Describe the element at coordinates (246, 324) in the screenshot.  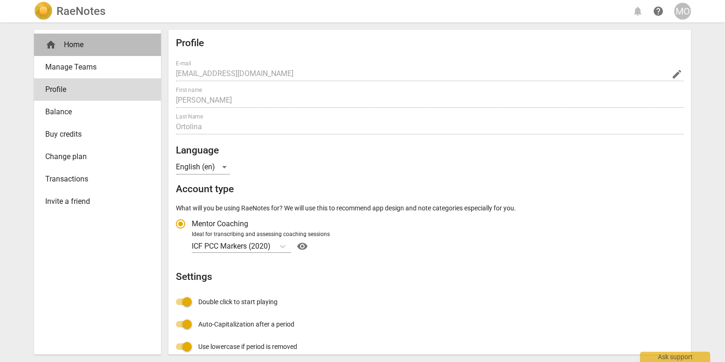
I see `span: Auto-Capitalization after a period` at that location.